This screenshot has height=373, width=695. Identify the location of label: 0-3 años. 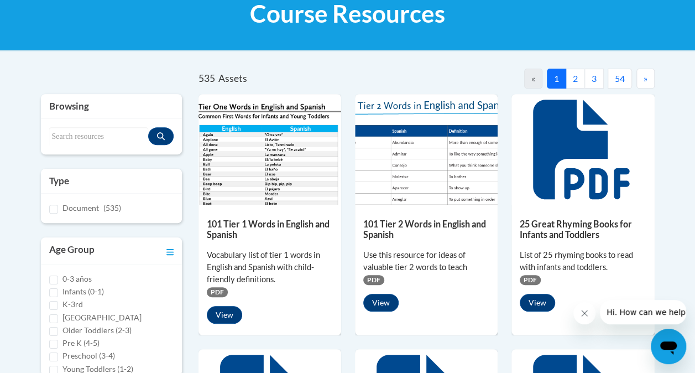
(77, 279).